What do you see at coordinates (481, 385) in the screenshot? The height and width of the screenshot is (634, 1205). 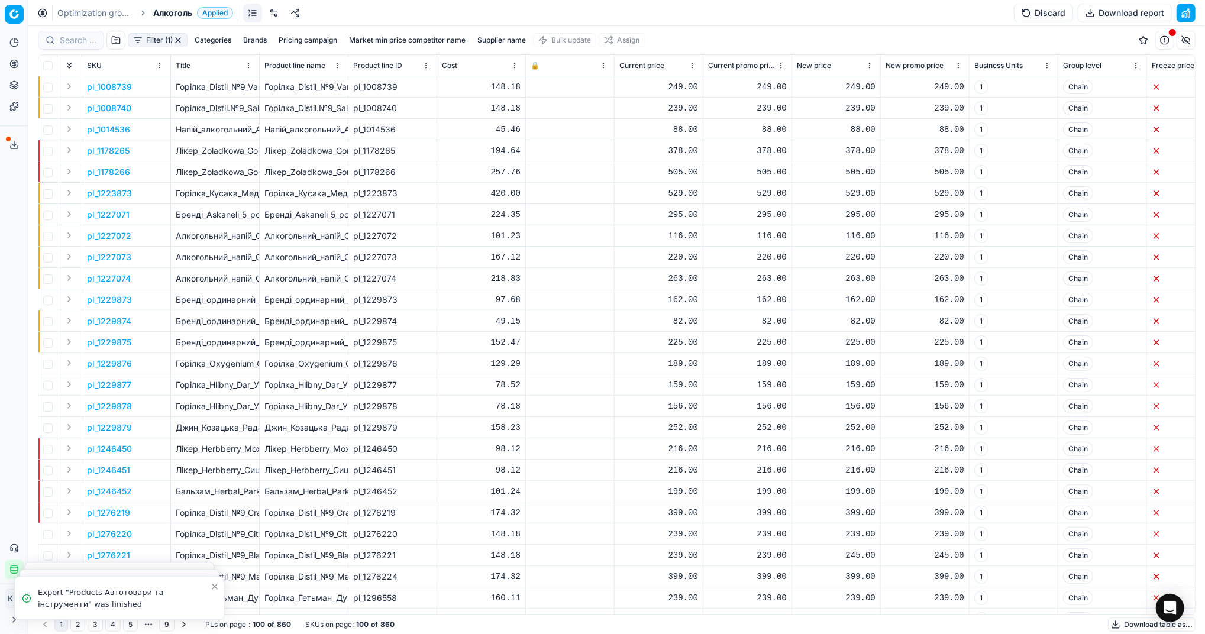 I see `div: 78.52` at bounding box center [481, 385].